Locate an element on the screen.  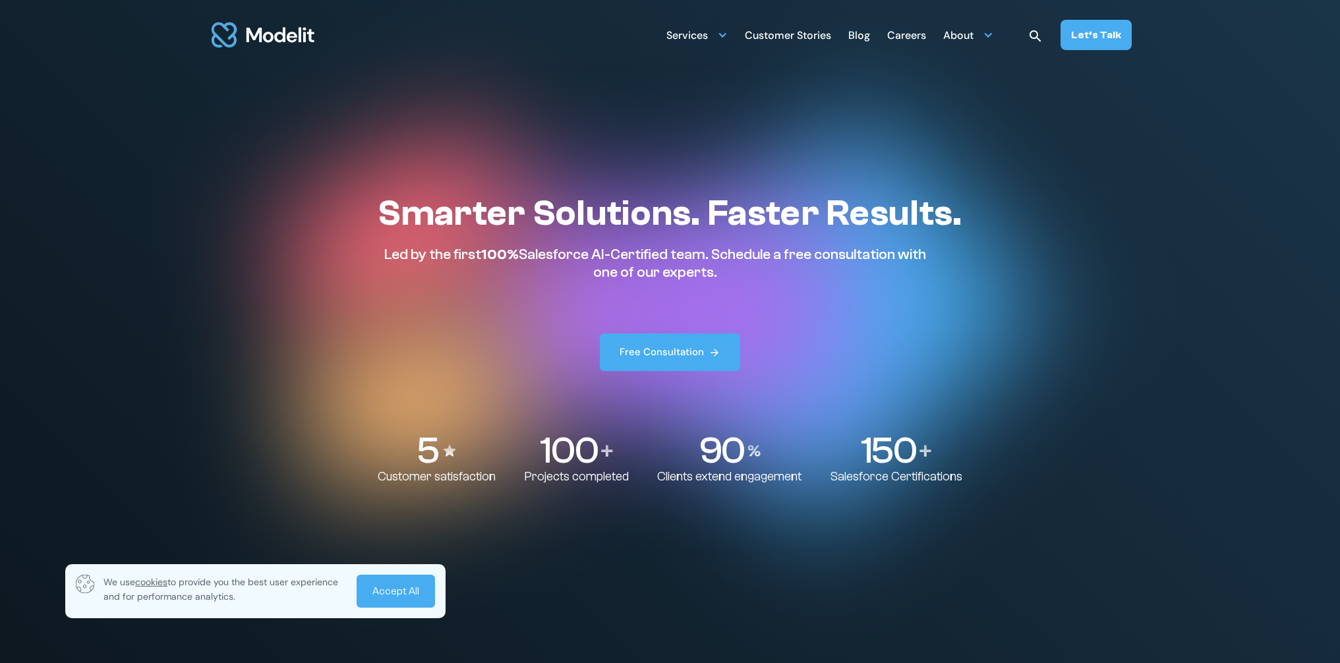
span: 100% is located at coordinates (500, 254).